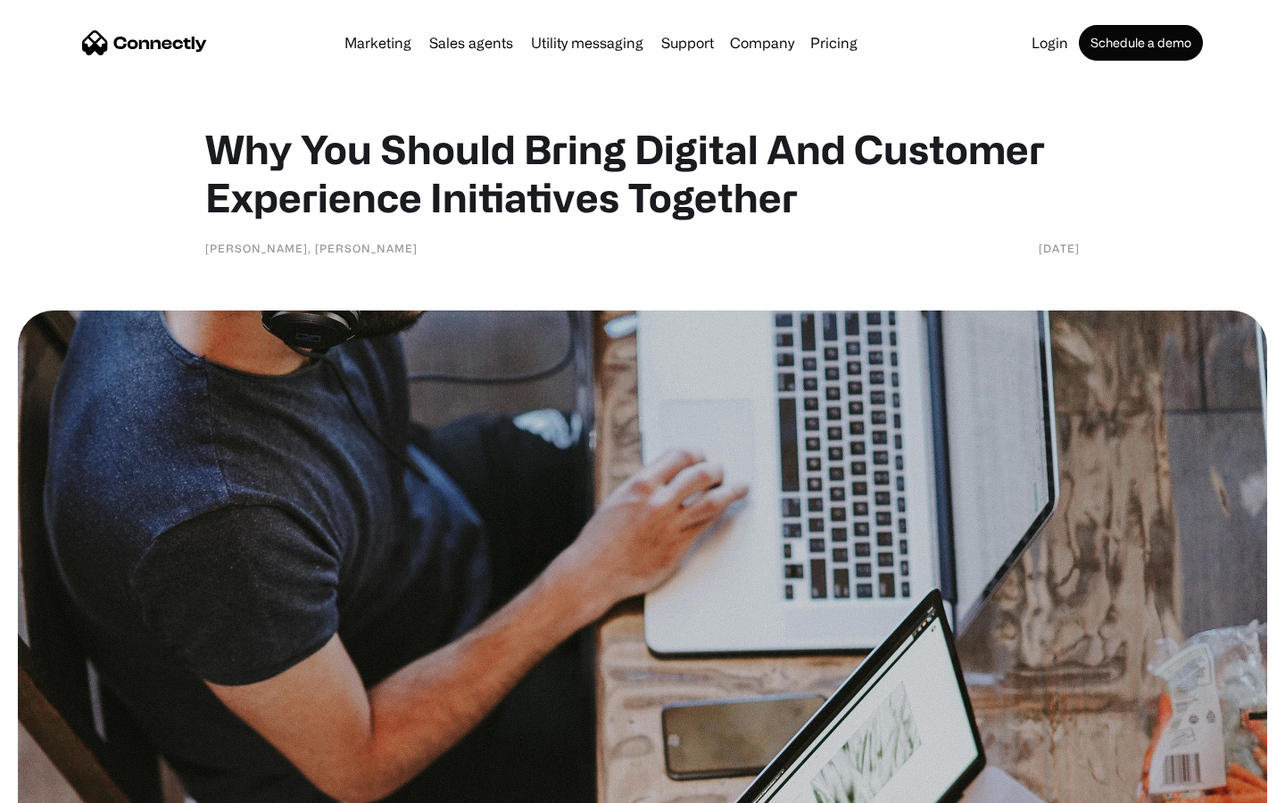 This screenshot has height=803, width=1285. Describe the element at coordinates (762, 43) in the screenshot. I see `div: Company` at that location.